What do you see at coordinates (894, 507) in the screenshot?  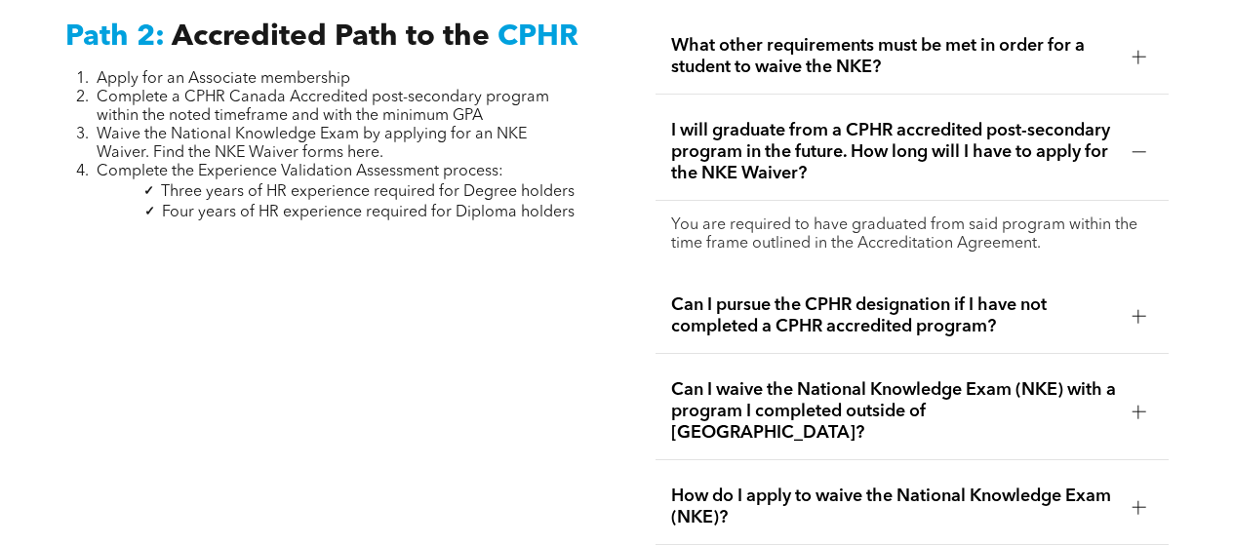 I see `span: How do I apply to waive the National Knowledge Exam (NKE)?` at bounding box center [894, 507].